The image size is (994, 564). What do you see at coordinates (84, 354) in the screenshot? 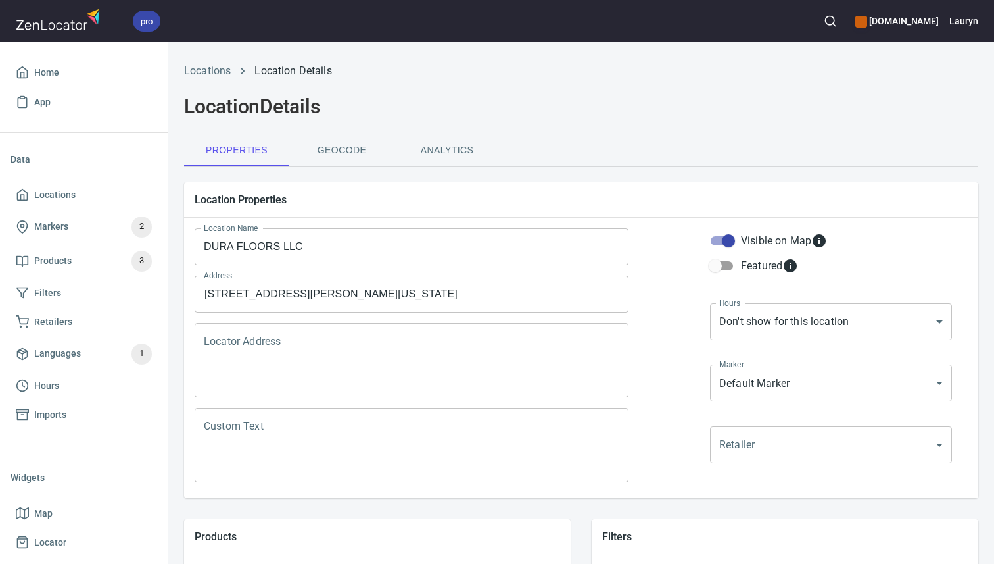
I see `a: Languages1` at bounding box center [84, 354].